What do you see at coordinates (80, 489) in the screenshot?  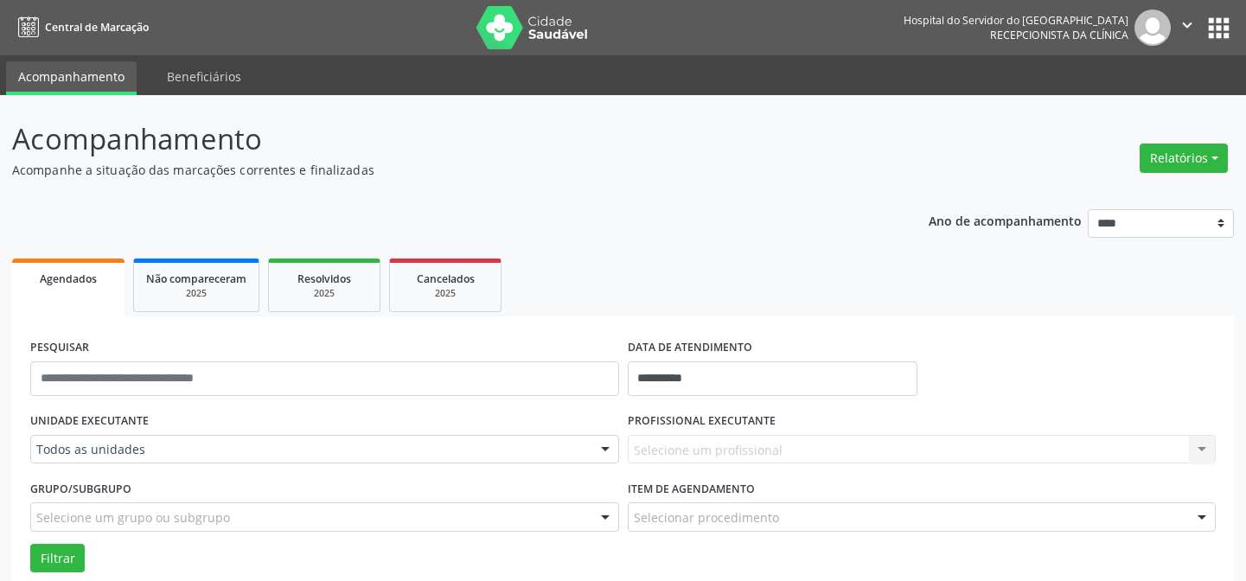 I see `label: Grupo/Subgrupo` at bounding box center [80, 489].